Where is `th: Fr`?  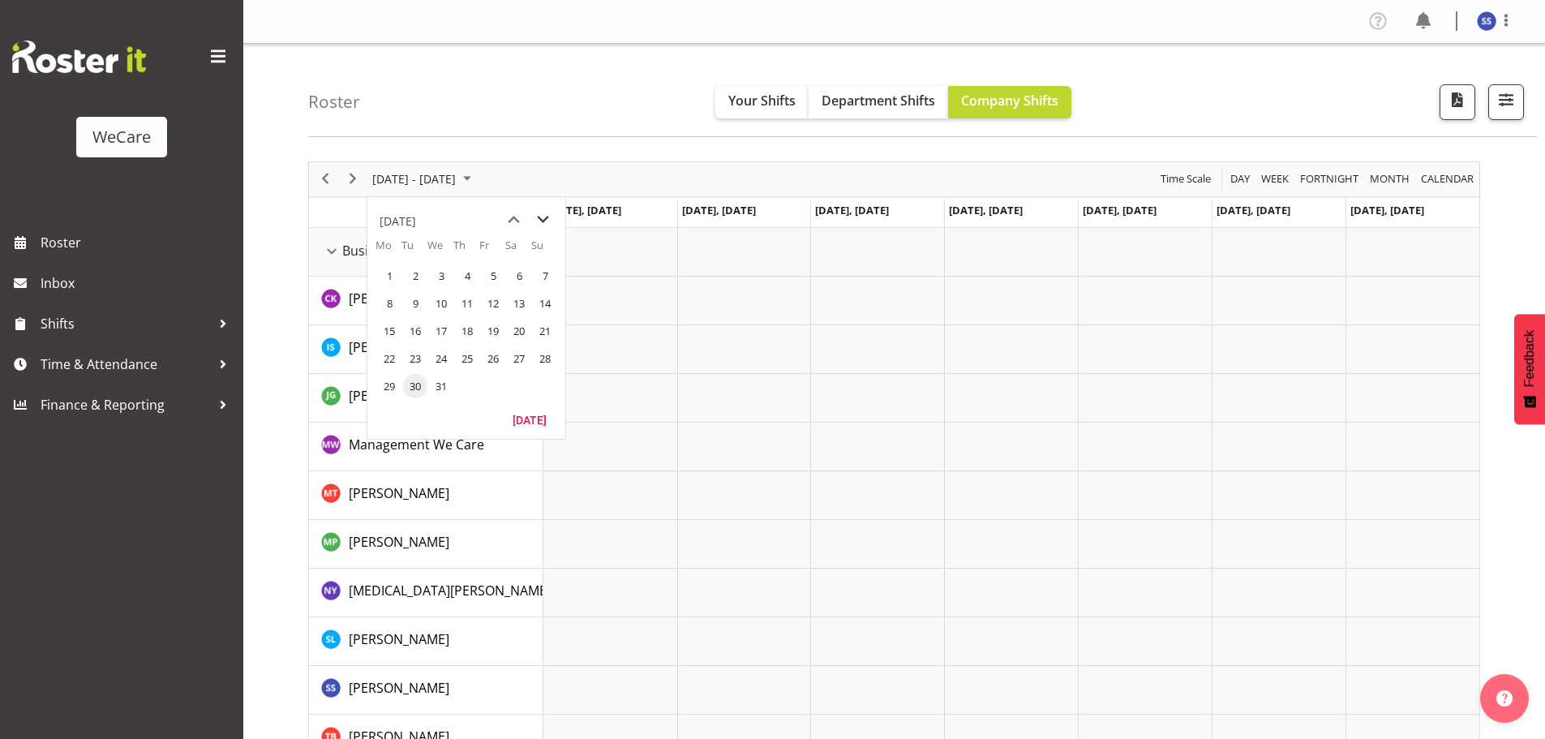
th: Fr is located at coordinates (492, 250).